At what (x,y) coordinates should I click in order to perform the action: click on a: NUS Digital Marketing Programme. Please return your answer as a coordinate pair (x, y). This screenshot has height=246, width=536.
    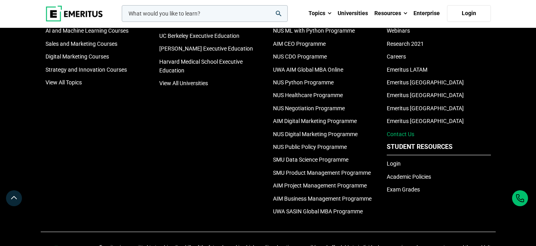
    Looking at the image, I should click on (315, 134).